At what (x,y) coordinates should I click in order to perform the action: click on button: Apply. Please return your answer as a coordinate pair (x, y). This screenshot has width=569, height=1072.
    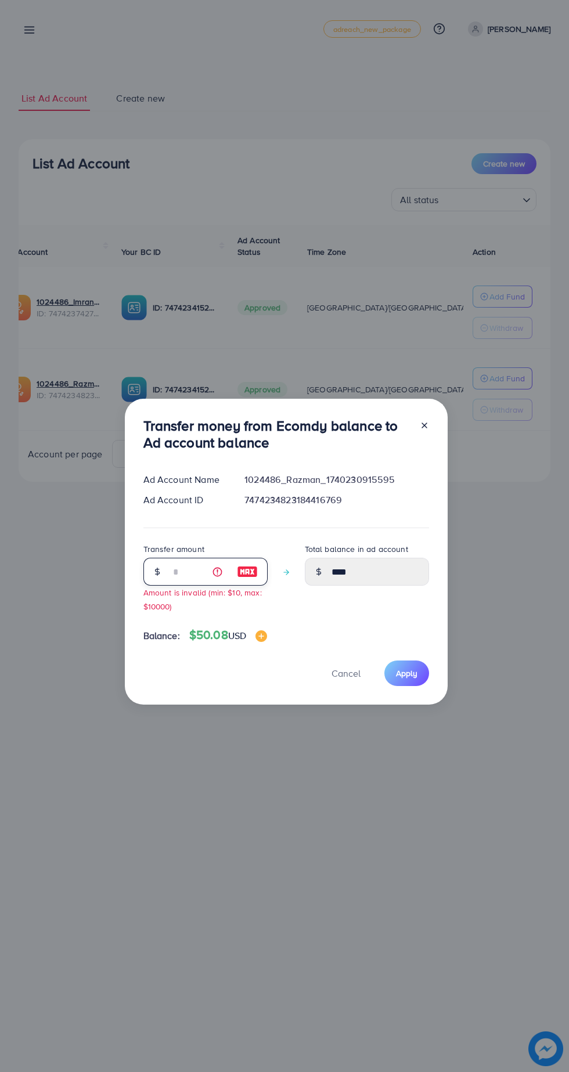
    Looking at the image, I should click on (406, 673).